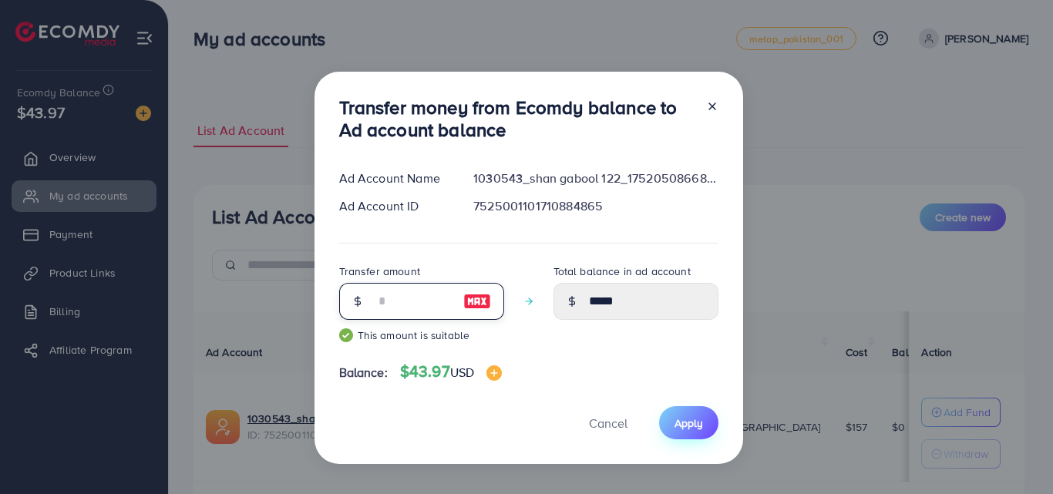  What do you see at coordinates (451, 371) in the screenshot?
I see `h4: $43.97` at bounding box center [451, 371].